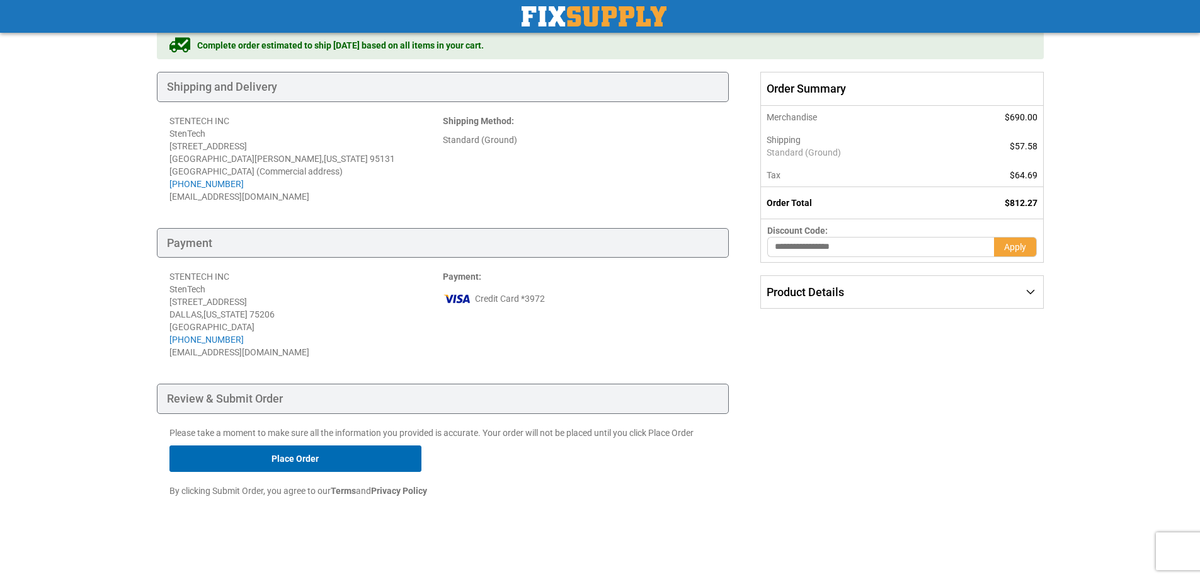 This screenshot has height=579, width=1200. What do you see at coordinates (1024, 175) in the screenshot?
I see `span: $64.69` at bounding box center [1024, 175].